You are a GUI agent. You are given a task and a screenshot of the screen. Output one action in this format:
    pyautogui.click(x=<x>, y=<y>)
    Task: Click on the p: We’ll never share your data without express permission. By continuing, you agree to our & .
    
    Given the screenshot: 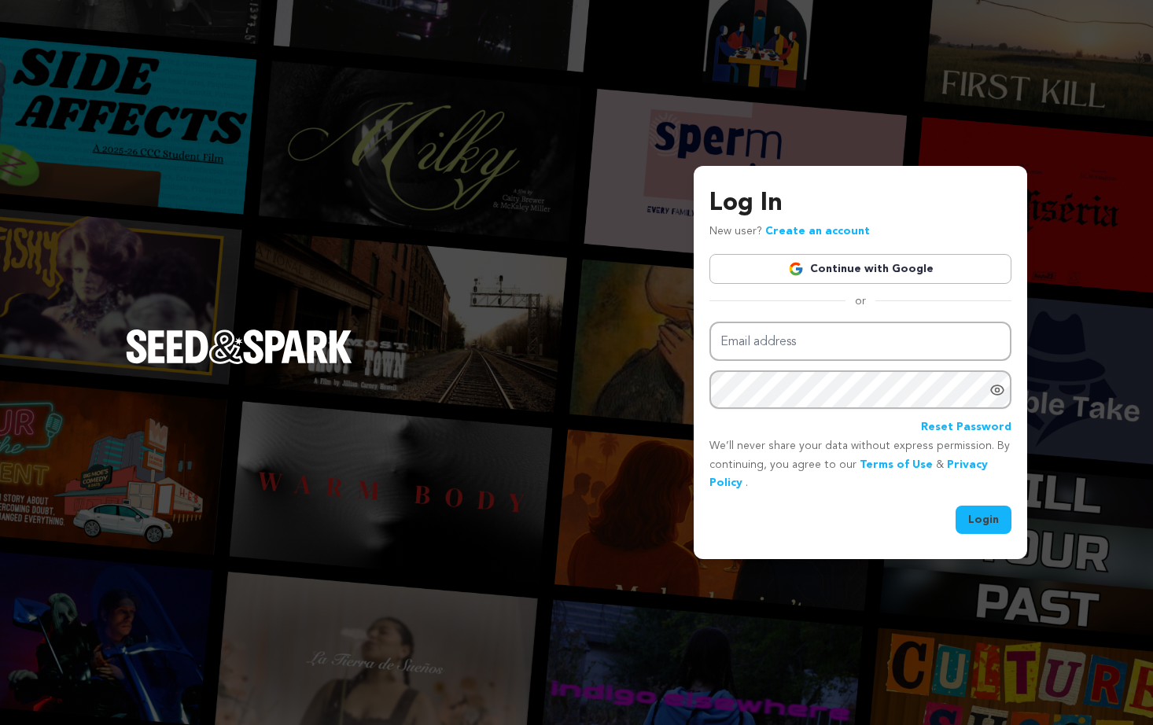 What is the action you would take?
    pyautogui.click(x=860, y=465)
    